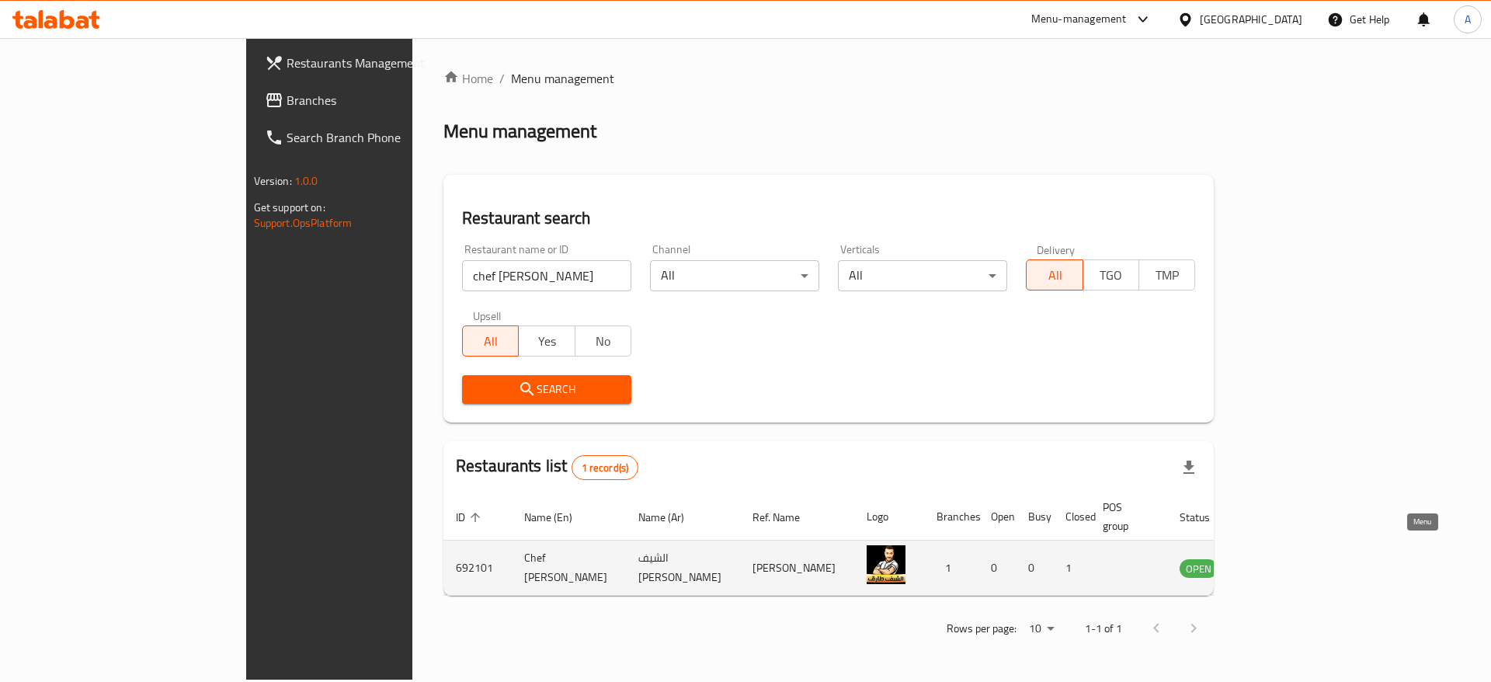 This screenshot has height=682, width=1491. Describe the element at coordinates (828, 78) in the screenshot. I see `nav: breadcrumb` at that location.